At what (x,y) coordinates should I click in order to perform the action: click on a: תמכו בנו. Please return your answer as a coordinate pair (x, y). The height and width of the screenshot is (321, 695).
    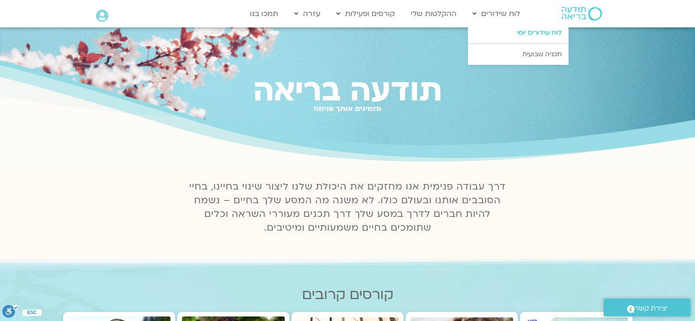
    Looking at the image, I should click on (264, 14).